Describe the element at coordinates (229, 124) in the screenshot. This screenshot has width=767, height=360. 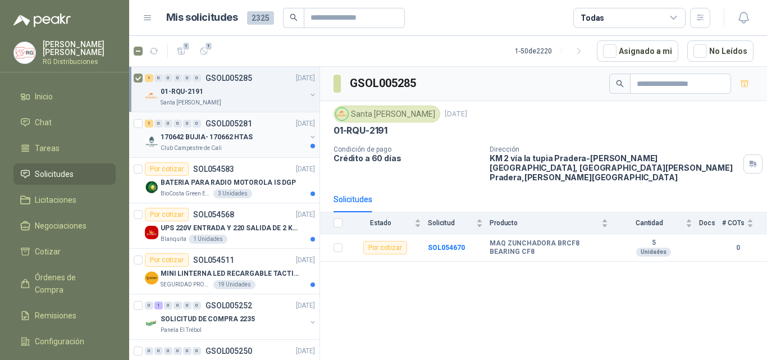
I see `p: GSOL005281` at that location.